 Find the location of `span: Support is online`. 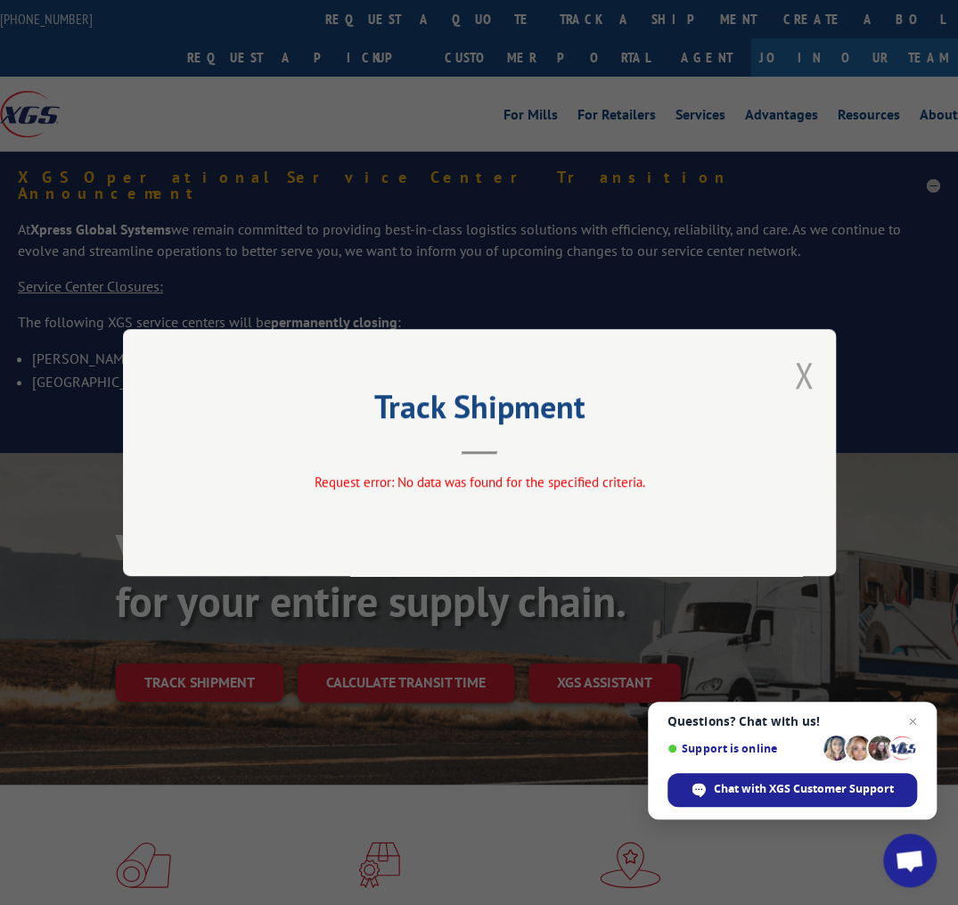

span: Support is online is located at coordinates (743, 748).